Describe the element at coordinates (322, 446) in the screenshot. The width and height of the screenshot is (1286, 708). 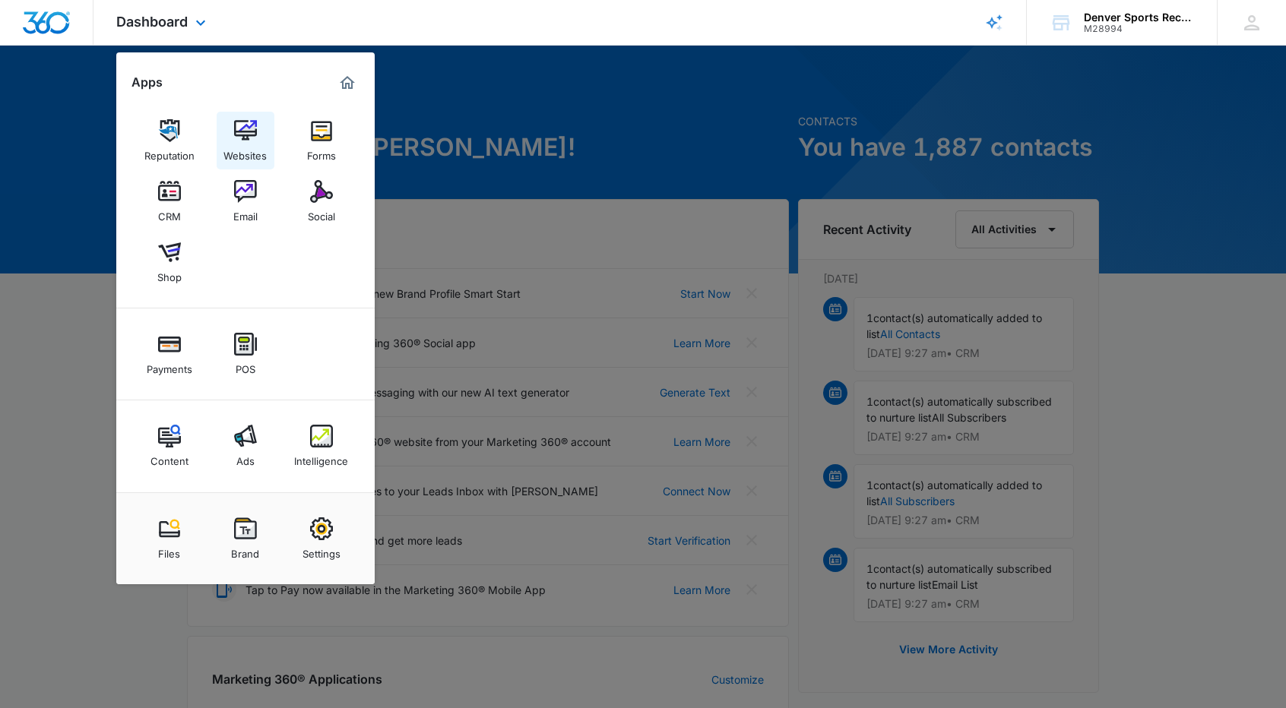
I see `a: Intelligence` at that location.